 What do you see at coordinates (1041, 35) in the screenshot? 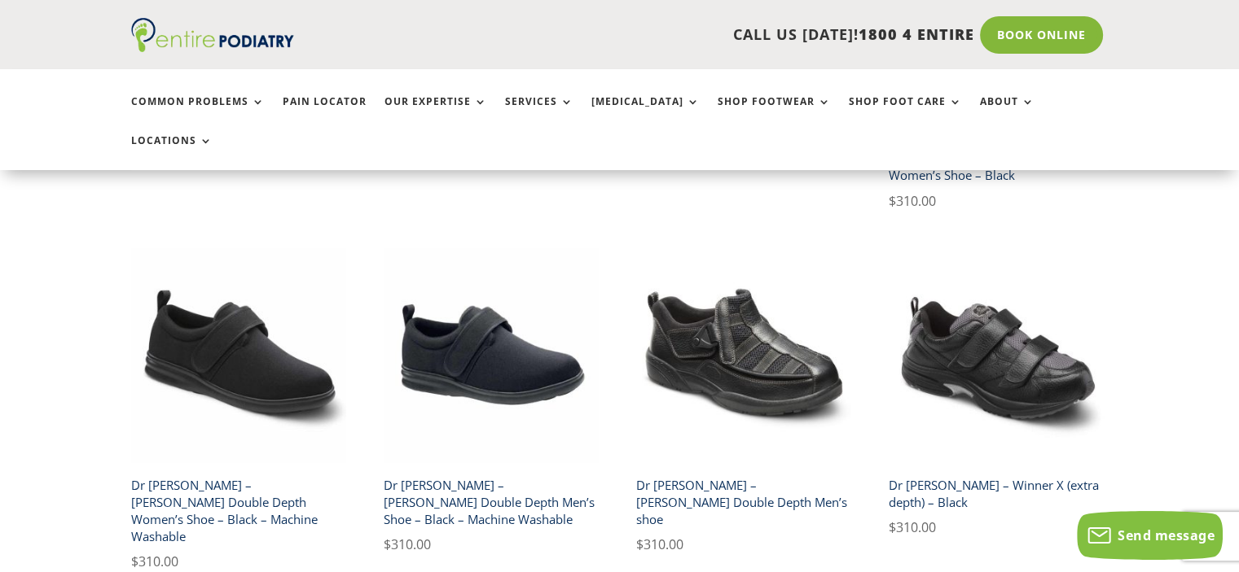
I see `a: Book Online` at bounding box center [1041, 35].